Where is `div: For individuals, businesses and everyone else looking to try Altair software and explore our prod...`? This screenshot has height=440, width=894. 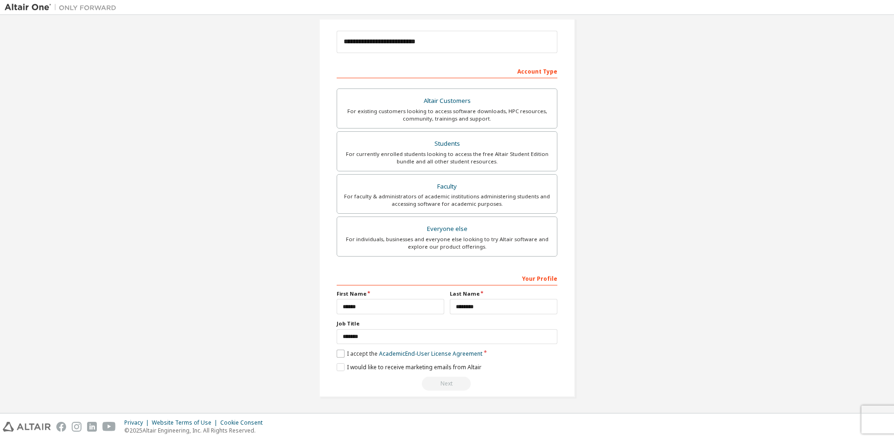 div: For individuals, businesses and everyone else looking to try Altair software and explore our prod... is located at coordinates (447, 243).